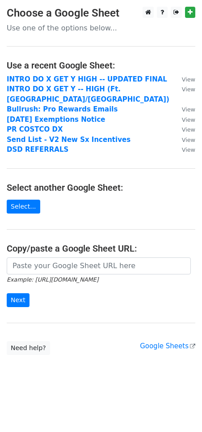  I want to click on h4: Select another Google Sheet:, so click(101, 188).